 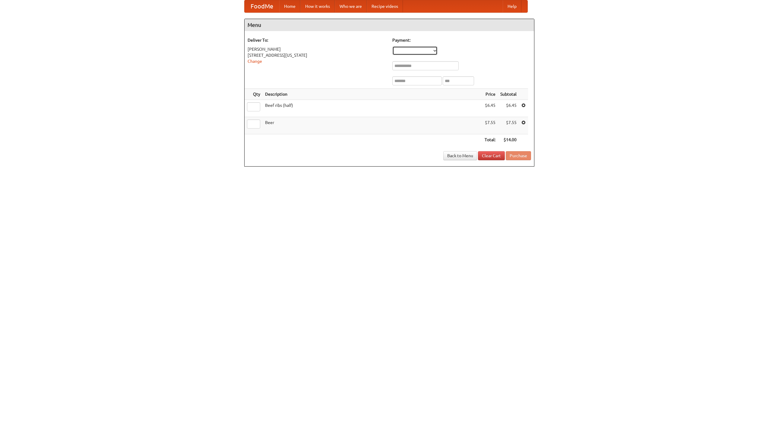 I want to click on th: Description, so click(x=372, y=94).